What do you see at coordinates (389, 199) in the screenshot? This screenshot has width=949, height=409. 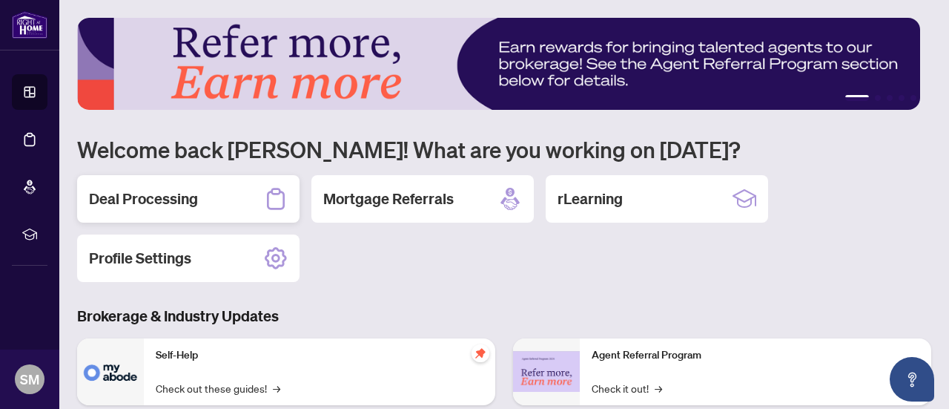 I see `h2: Mortgage Referrals` at bounding box center [389, 199].